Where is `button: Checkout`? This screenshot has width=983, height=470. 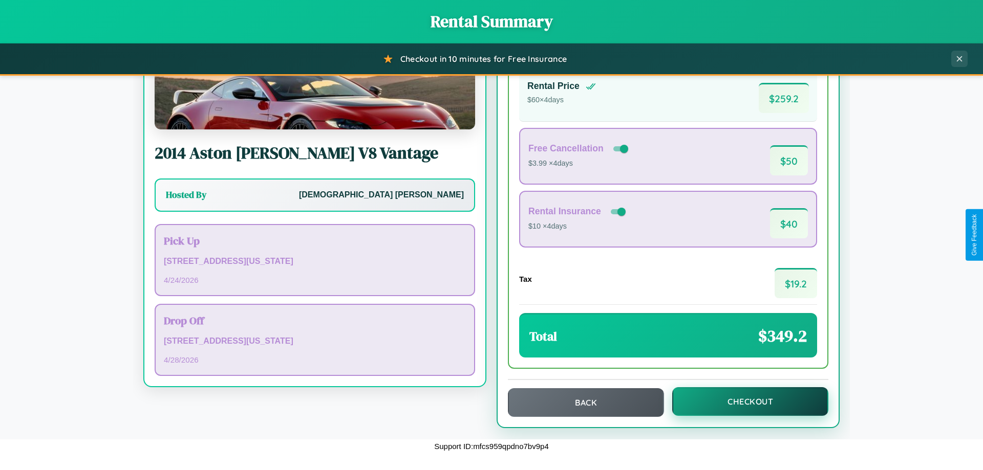
button: Checkout is located at coordinates (750, 402).